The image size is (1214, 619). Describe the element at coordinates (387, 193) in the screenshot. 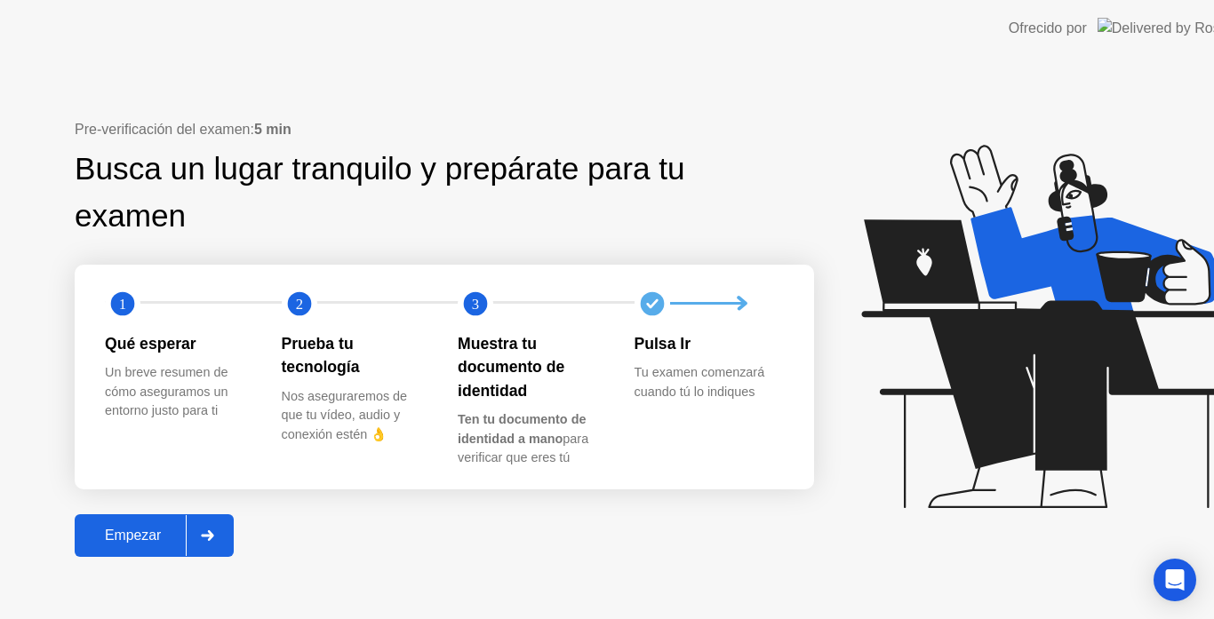

I see `div: Busca un lugar tranquilo y prepárate para tu examen` at that location.